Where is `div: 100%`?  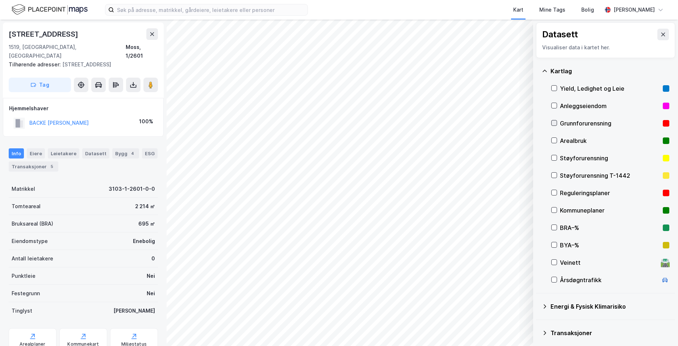
div: 100% is located at coordinates (146, 121).